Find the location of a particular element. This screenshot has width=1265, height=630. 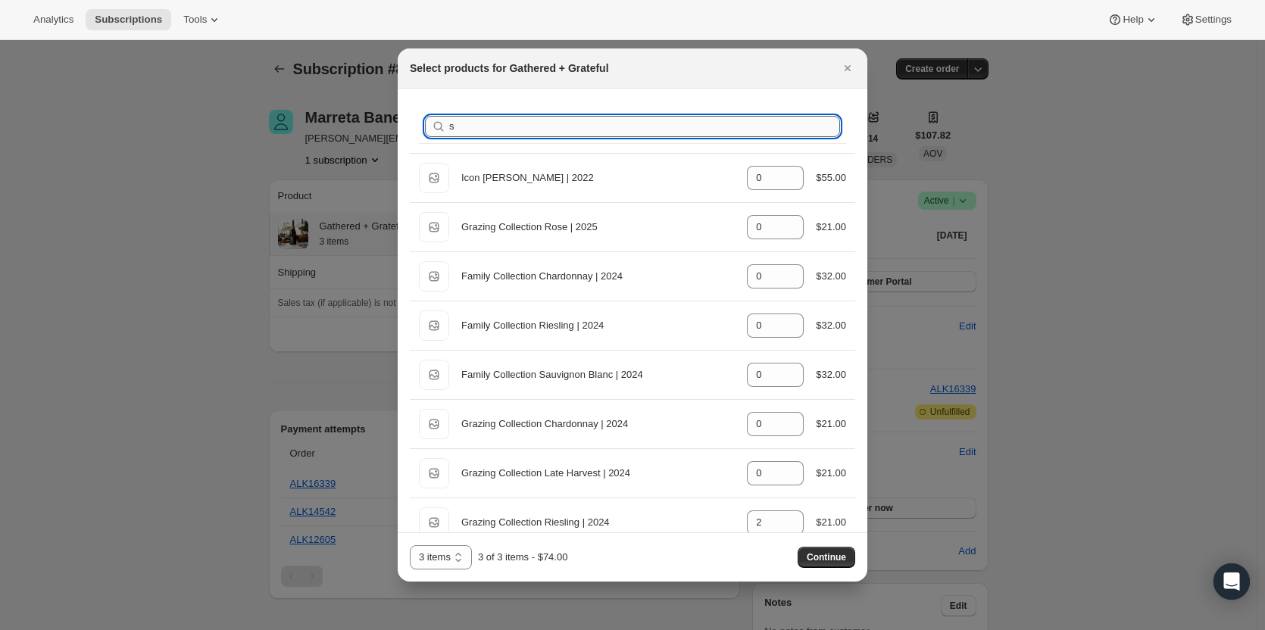

button: Settings is located at coordinates (1206, 20).